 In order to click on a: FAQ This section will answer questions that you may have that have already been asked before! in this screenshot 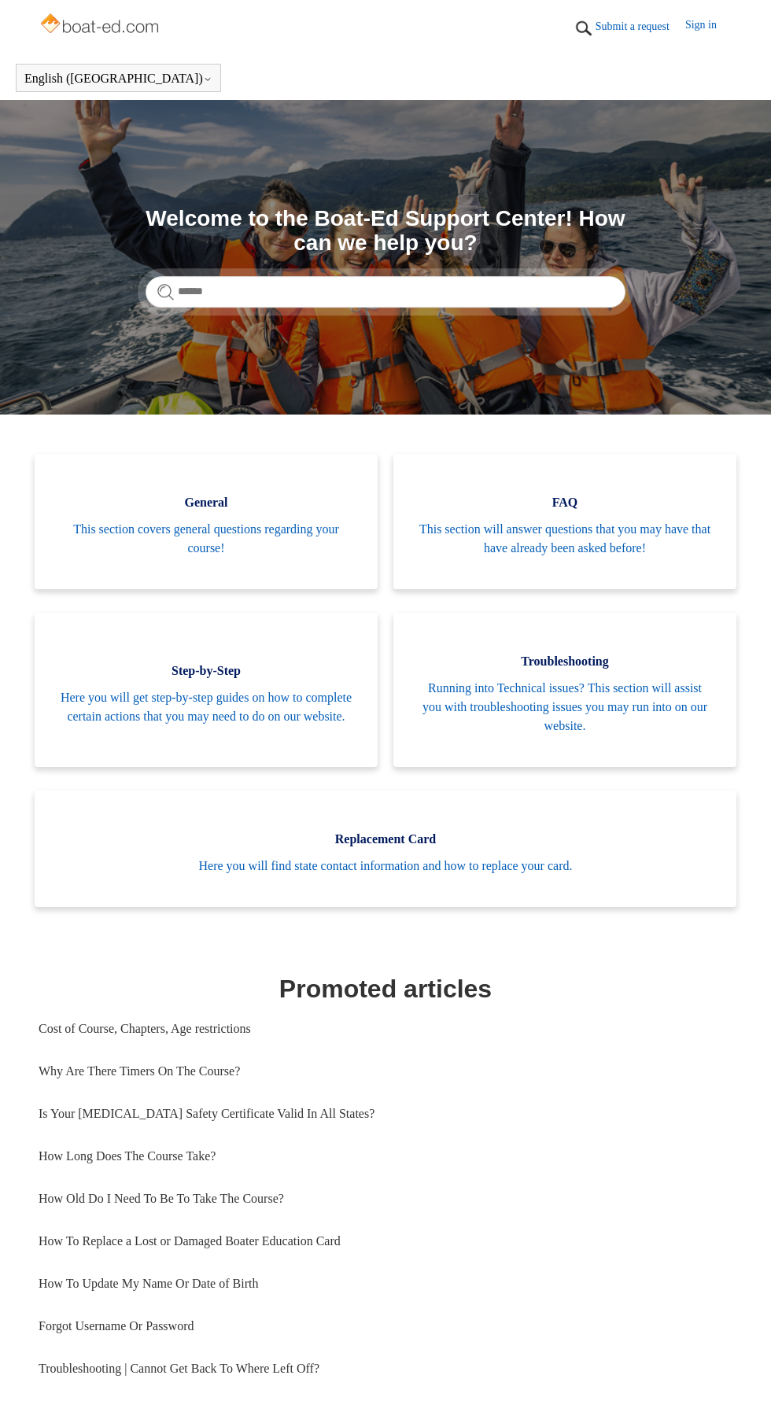, I will do `click(565, 521)`.